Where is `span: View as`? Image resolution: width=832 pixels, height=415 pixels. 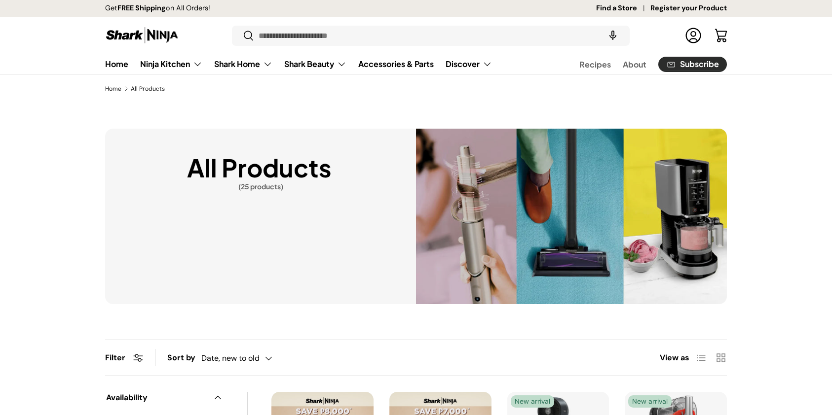
span: View as is located at coordinates (675, 358).